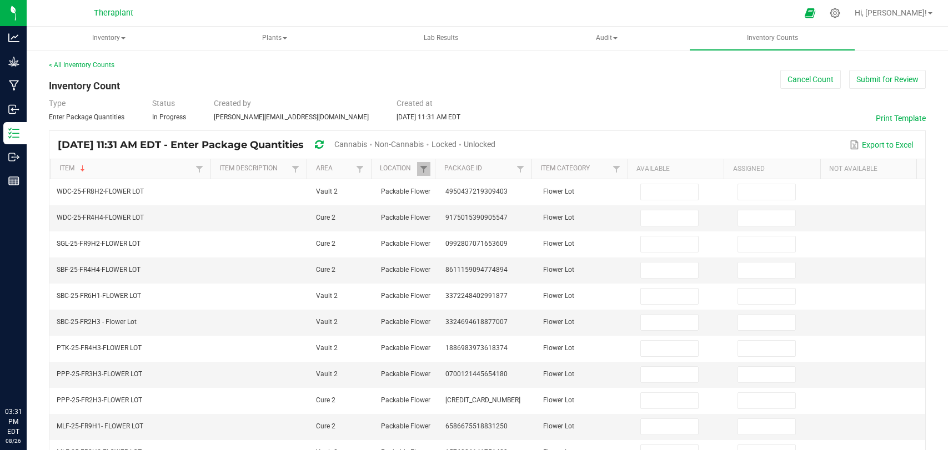 Image resolution: width=948 pixels, height=450 pixels. I want to click on span: 8611159094774894, so click(477, 270).